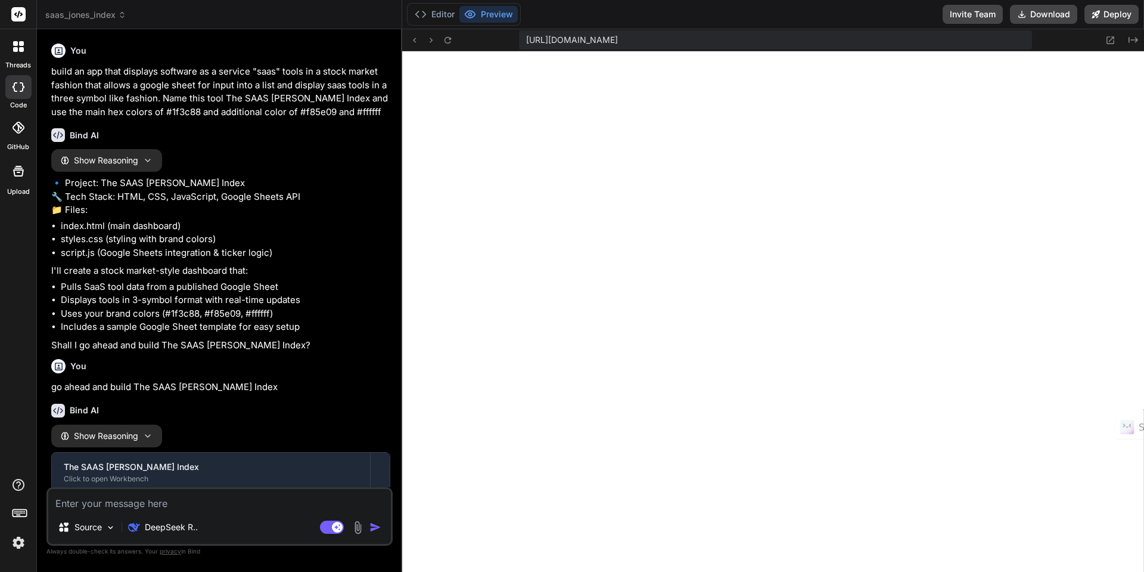 The width and height of the screenshot is (1144, 572). Describe the element at coordinates (1044, 14) in the screenshot. I see `button: Download` at that location.